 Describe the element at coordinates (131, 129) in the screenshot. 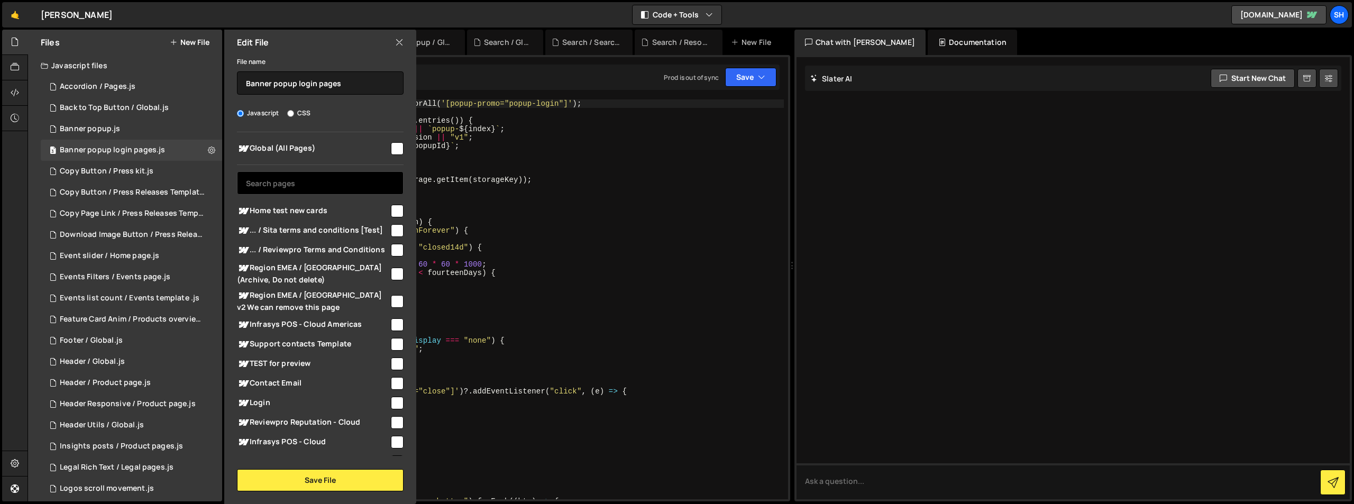

I see `div: 9427/46576.js` at that location.